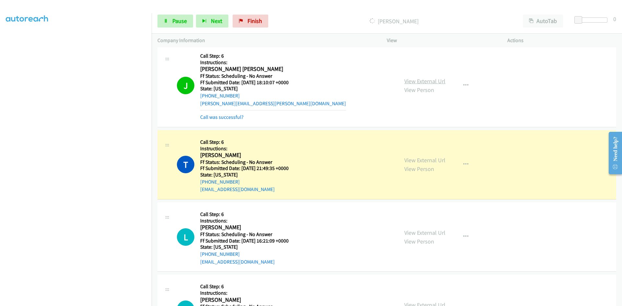 This screenshot has height=306, width=622. What do you see at coordinates (186, 165) in the screenshot?
I see `h1: T` at bounding box center [186, 165].